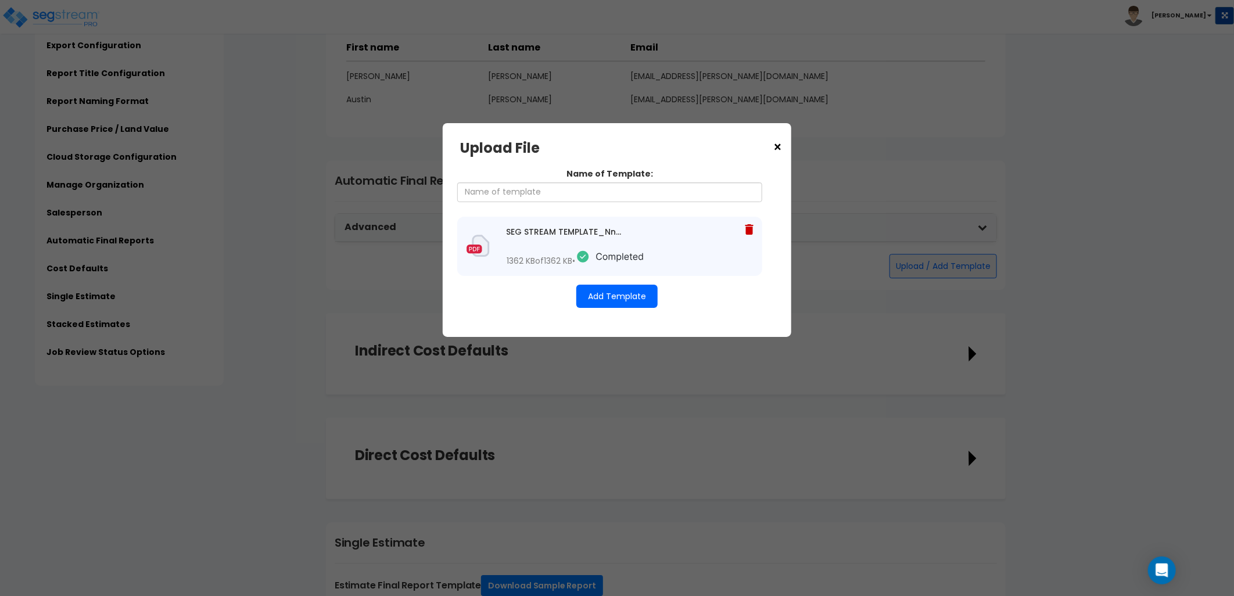 This screenshot has width=1234, height=596. Describe the element at coordinates (574, 258) in the screenshot. I see `div: of •` at that location.